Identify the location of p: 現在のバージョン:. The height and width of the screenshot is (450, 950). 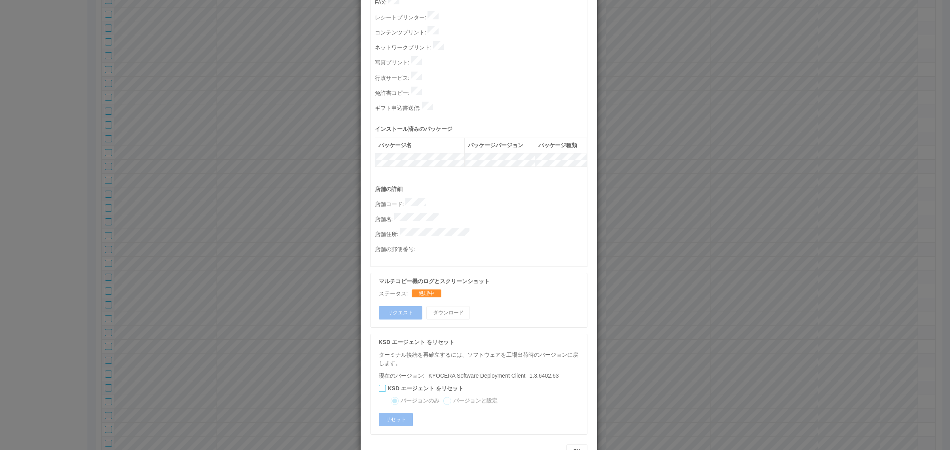
(481, 376).